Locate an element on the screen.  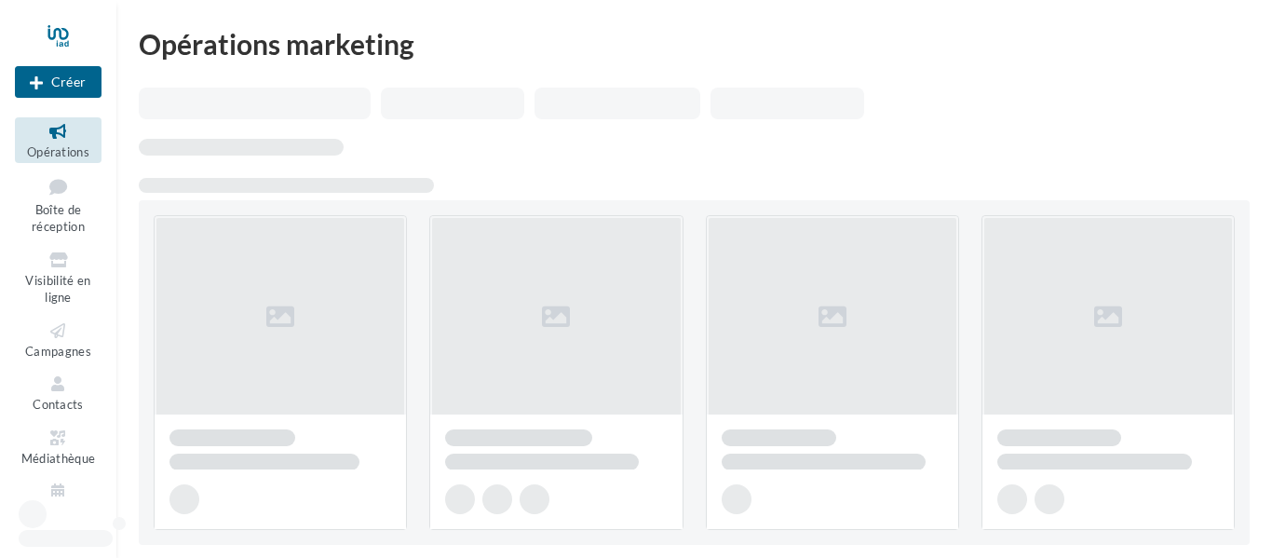
a: Médiathèque is located at coordinates (58, 446).